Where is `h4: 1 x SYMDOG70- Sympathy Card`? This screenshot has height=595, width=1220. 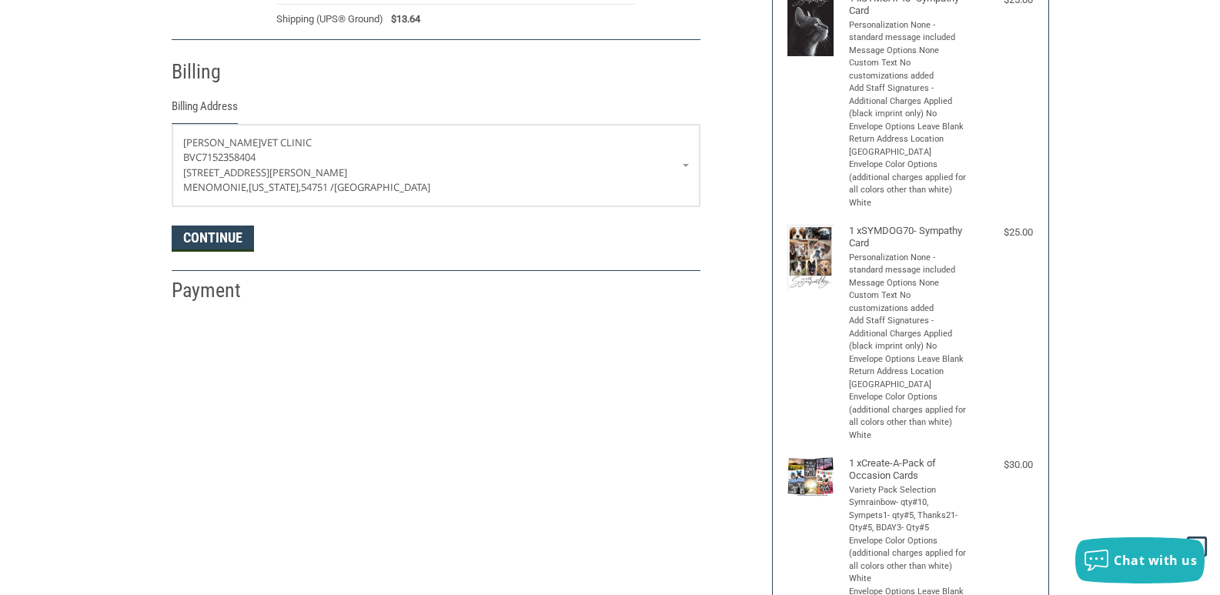 h4: 1 x SYMDOG70- Sympathy Card is located at coordinates (908, 237).